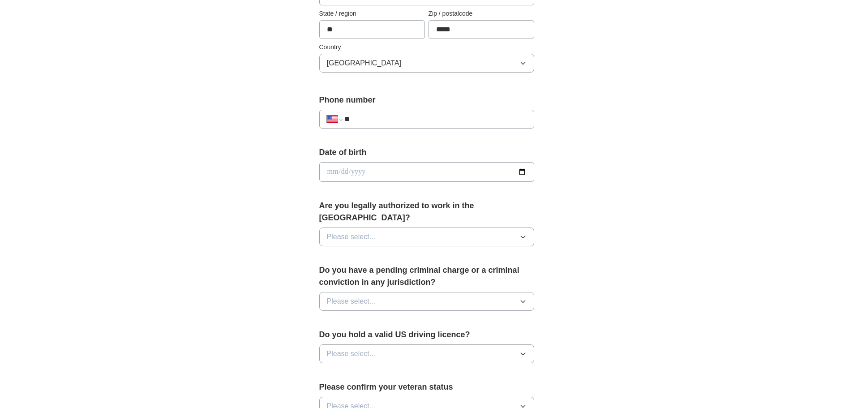  What do you see at coordinates (482, 13) in the screenshot?
I see `label: Zip / postalcode` at bounding box center [482, 13].